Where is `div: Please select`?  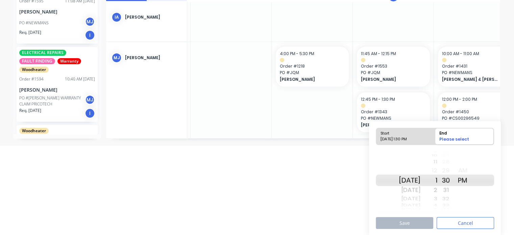 div: Please select is located at coordinates (464, 140).